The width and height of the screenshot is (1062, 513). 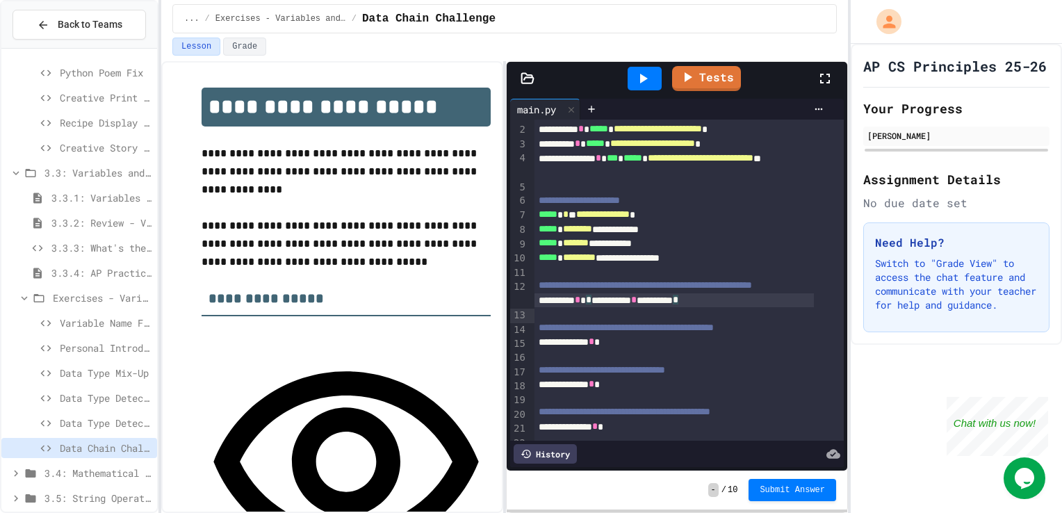 I want to click on span: Creative Print Statements, so click(x=106, y=97).